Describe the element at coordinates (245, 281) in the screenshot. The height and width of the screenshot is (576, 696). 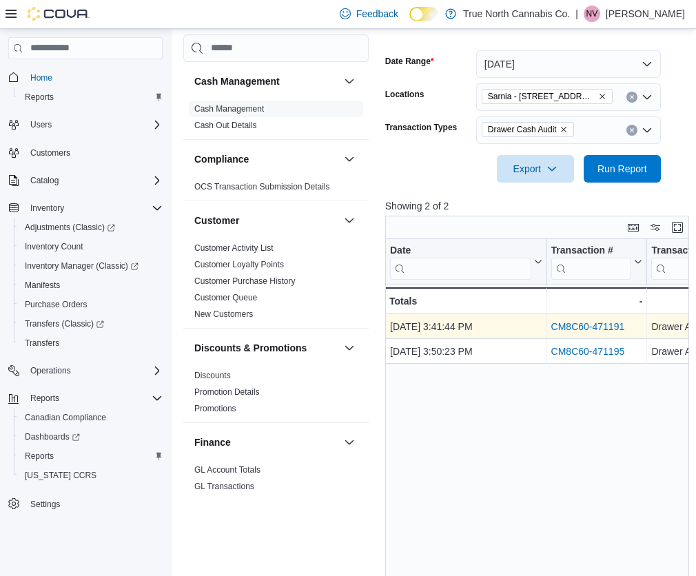
I see `a: Customer Purchase History` at that location.